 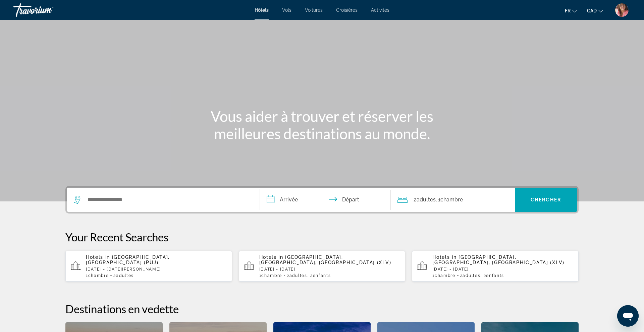 What do you see at coordinates (380, 10) in the screenshot?
I see `a: Activités` at bounding box center [380, 10].